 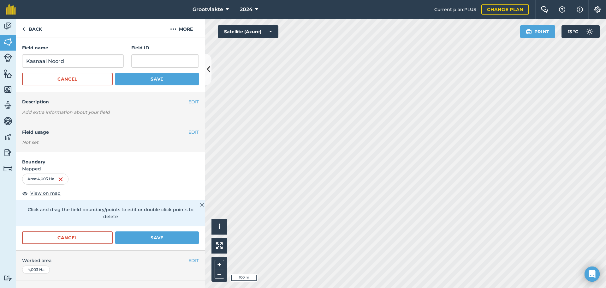 I want to click on h4: Field name, so click(x=73, y=48).